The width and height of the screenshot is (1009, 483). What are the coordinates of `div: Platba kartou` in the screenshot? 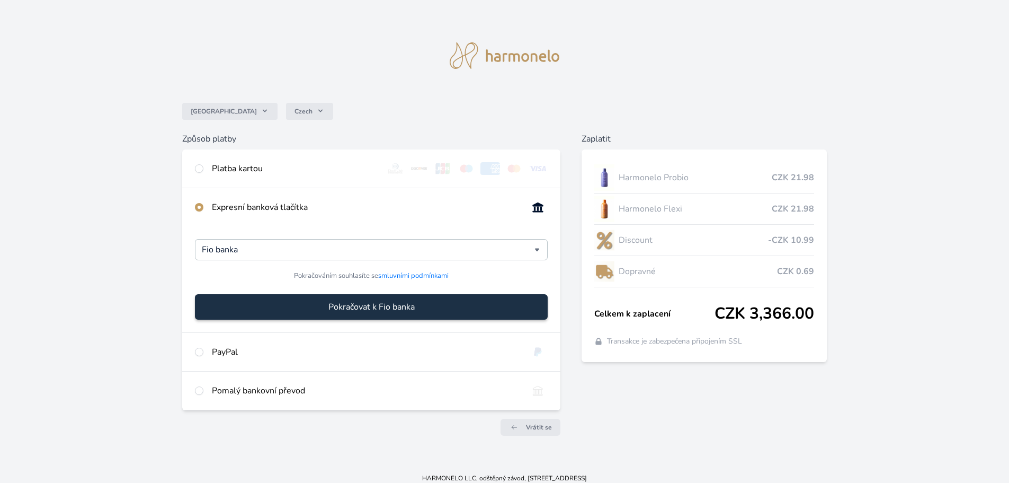 It's located at (295, 168).